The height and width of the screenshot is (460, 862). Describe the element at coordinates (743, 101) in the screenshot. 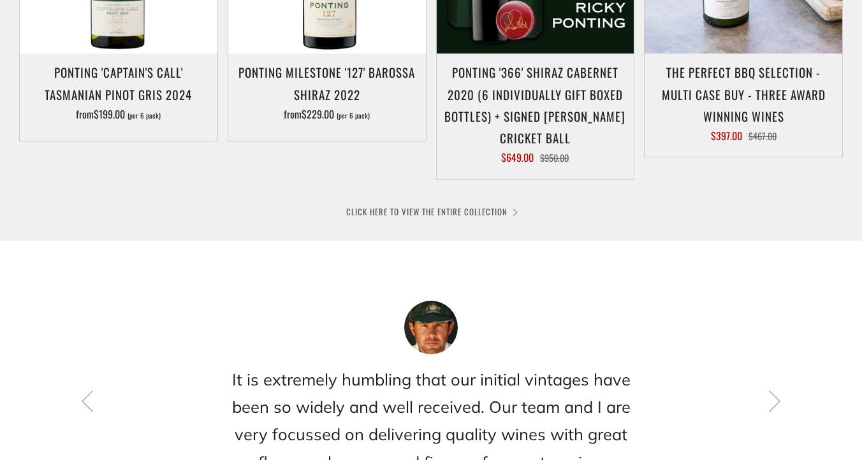

I see `a: The perfect BBQ selection - MULTI CASE BUY - Three award winning wines $397.00 $467.00` at that location.